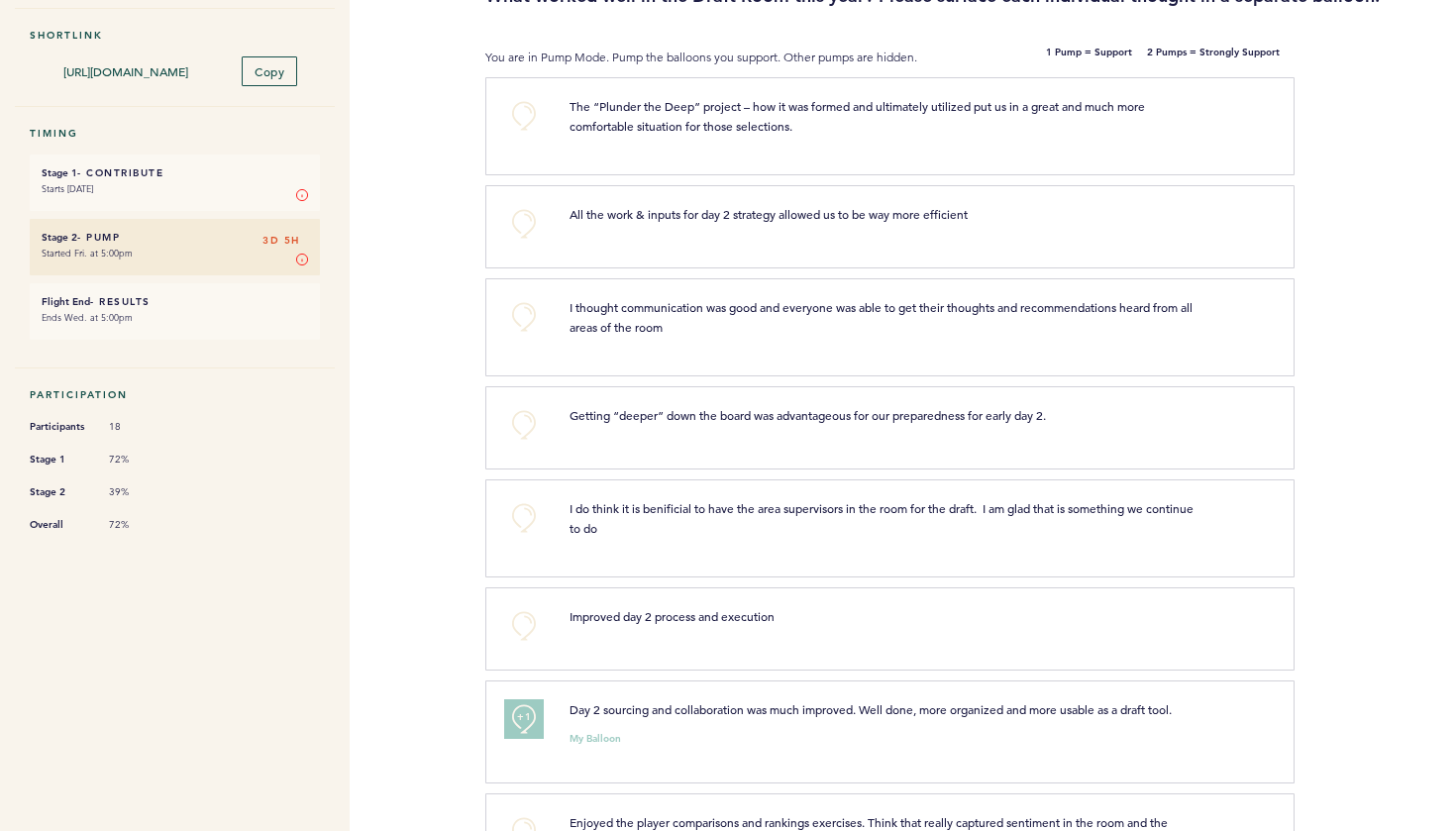 The image size is (1456, 831). Describe the element at coordinates (87, 253) in the screenshot. I see `time: Started Fri. at 5:00pm` at that location.